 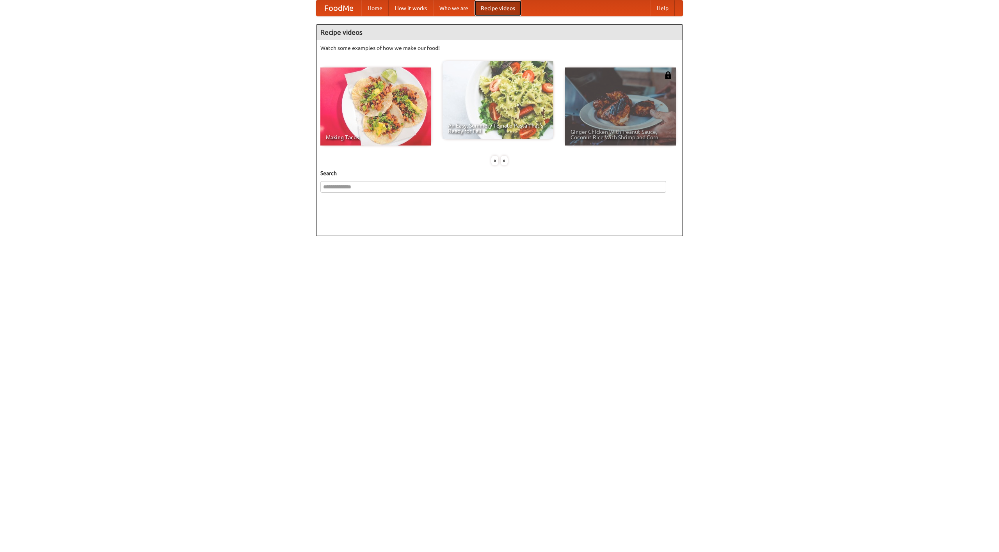 What do you see at coordinates (411, 8) in the screenshot?
I see `a: How it works` at bounding box center [411, 8].